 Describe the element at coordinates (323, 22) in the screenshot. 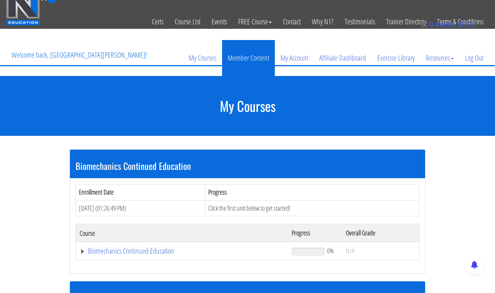

I see `a: Why N1?` at that location.